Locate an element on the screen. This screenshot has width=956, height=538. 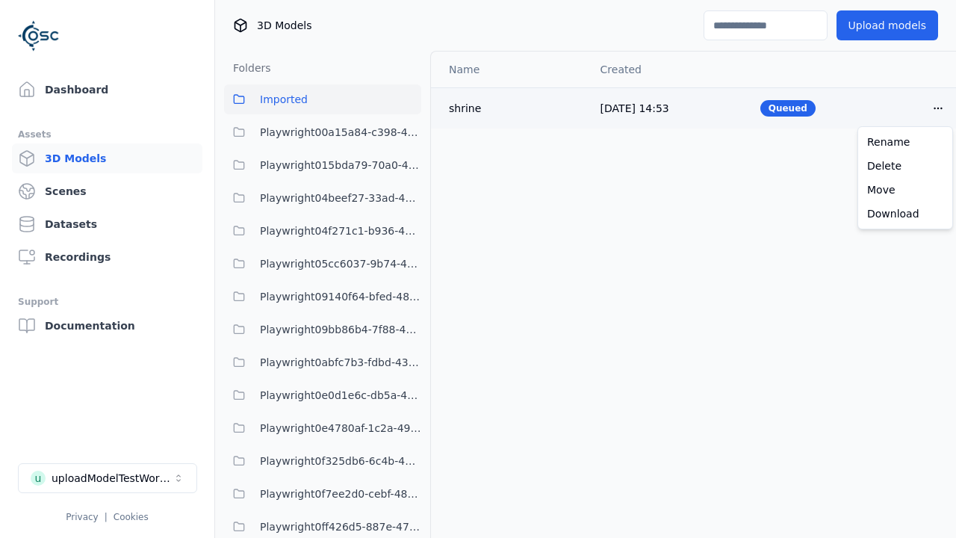
div: Download is located at coordinates (905, 214).